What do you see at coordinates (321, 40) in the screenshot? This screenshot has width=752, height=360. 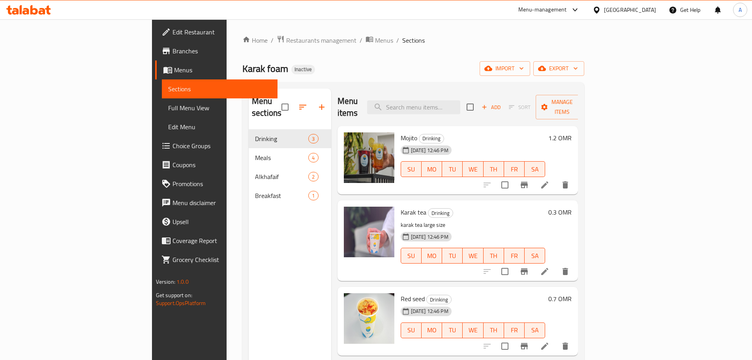 I see `span: Restaurants management` at bounding box center [321, 40].